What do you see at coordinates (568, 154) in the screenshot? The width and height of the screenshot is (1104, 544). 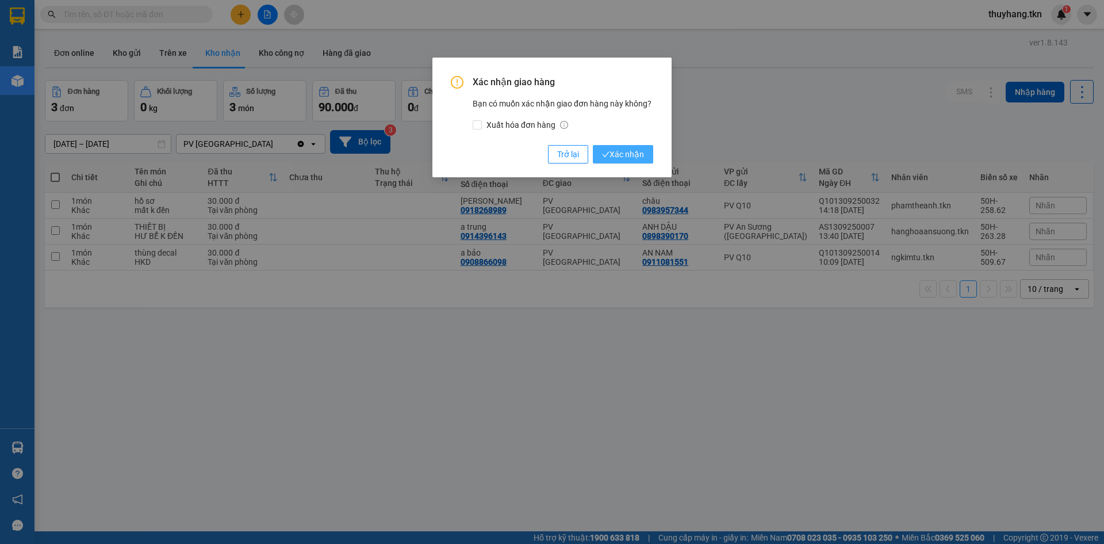 I see `button: Trở lại` at bounding box center [568, 154].